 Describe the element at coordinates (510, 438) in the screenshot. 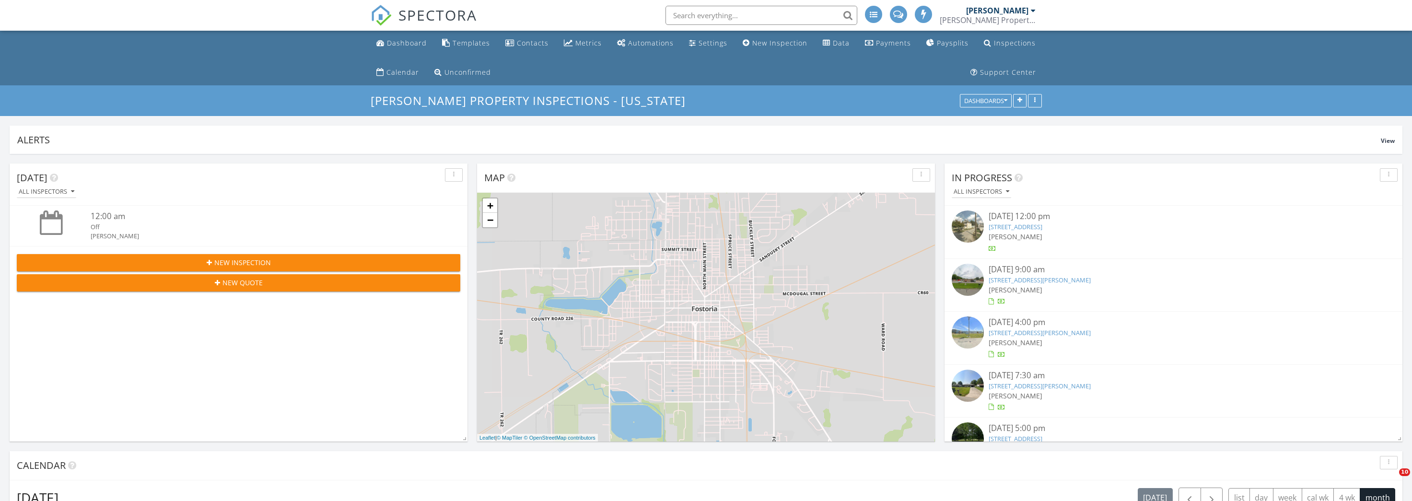

I see `a: © MapTiler` at that location.